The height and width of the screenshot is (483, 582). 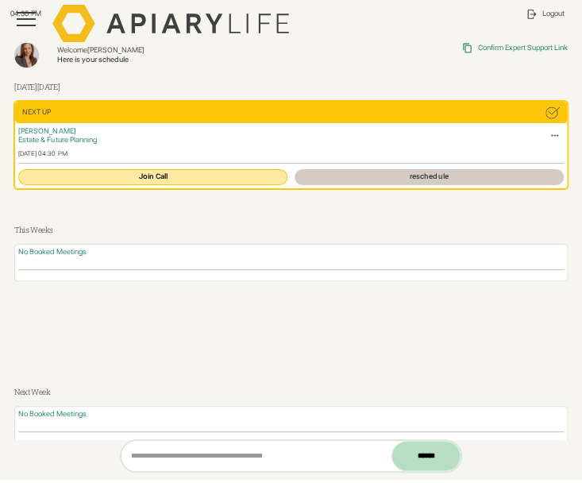 I want to click on h3: Next Week, so click(x=291, y=393).